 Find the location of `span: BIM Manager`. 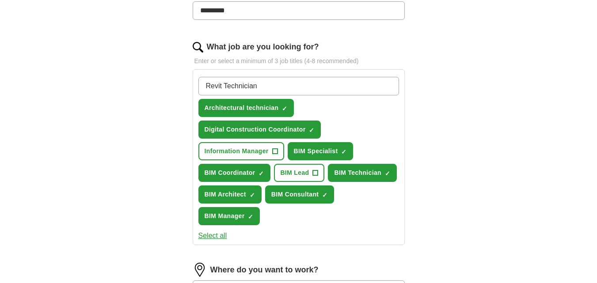

span: BIM Manager is located at coordinates (225, 216).